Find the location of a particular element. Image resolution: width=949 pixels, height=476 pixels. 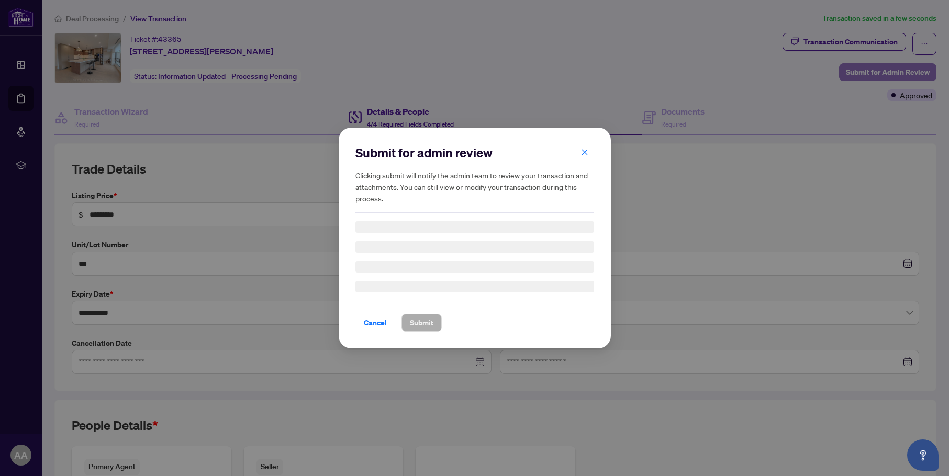

button: Submit is located at coordinates (421, 323).